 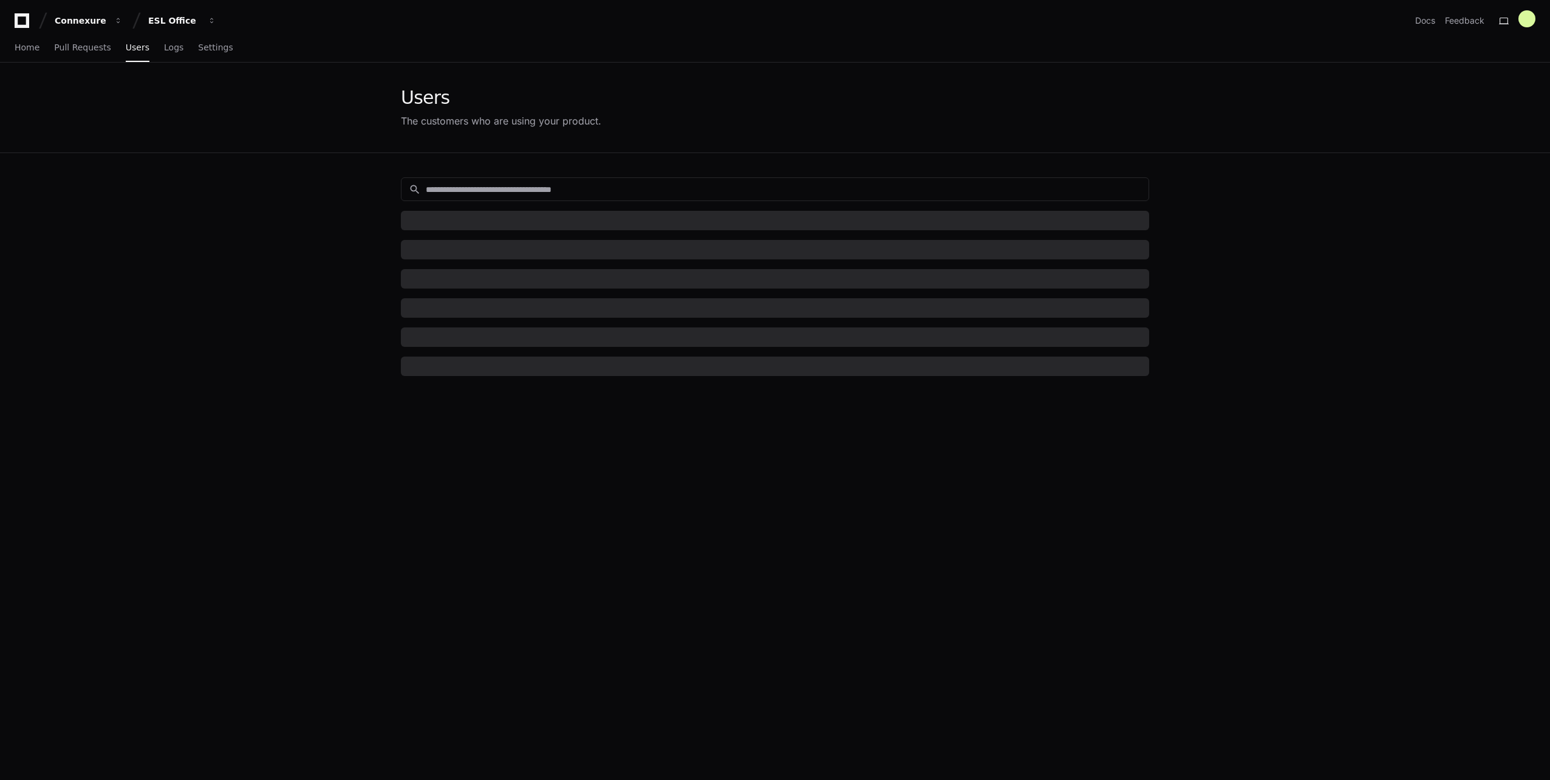 I want to click on span: Logs, so click(x=174, y=47).